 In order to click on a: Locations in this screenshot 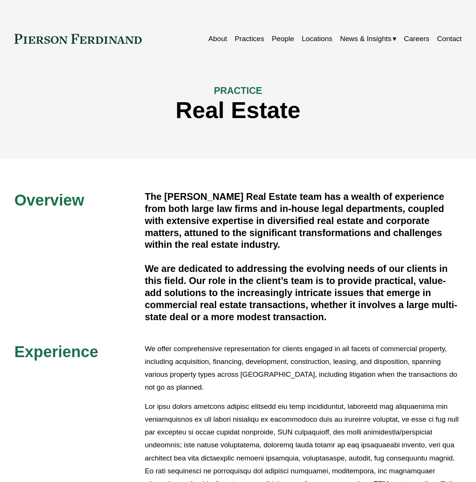, I will do `click(317, 39)`.